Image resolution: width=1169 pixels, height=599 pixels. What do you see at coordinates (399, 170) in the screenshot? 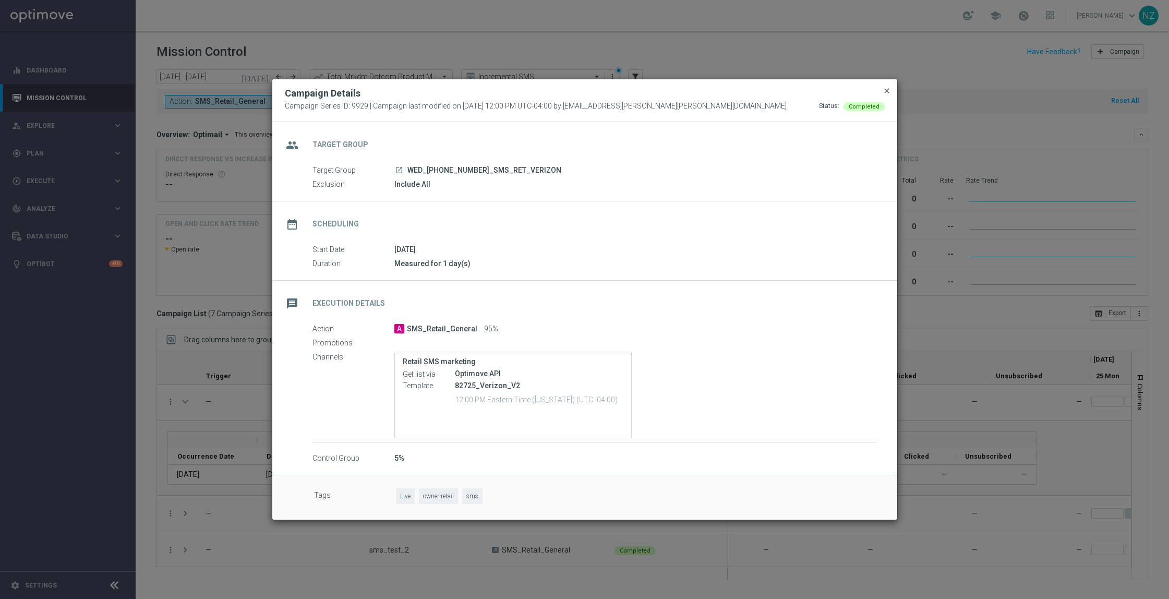
I see `i: launch` at bounding box center [399, 170].